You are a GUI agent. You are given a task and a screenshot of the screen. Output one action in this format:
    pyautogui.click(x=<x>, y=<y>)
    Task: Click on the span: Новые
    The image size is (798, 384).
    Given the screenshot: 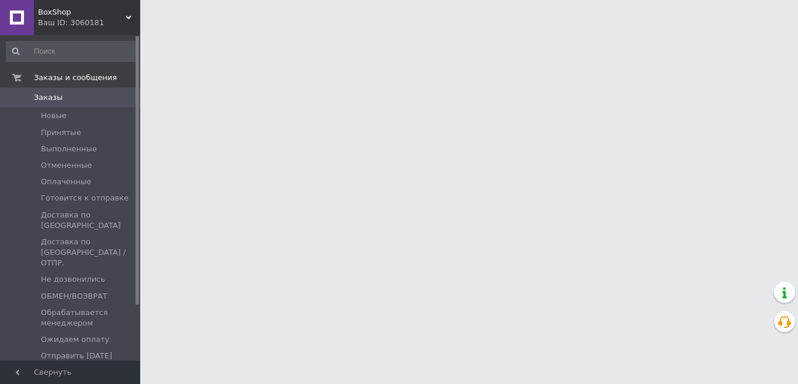 What is the action you would take?
    pyautogui.click(x=54, y=116)
    